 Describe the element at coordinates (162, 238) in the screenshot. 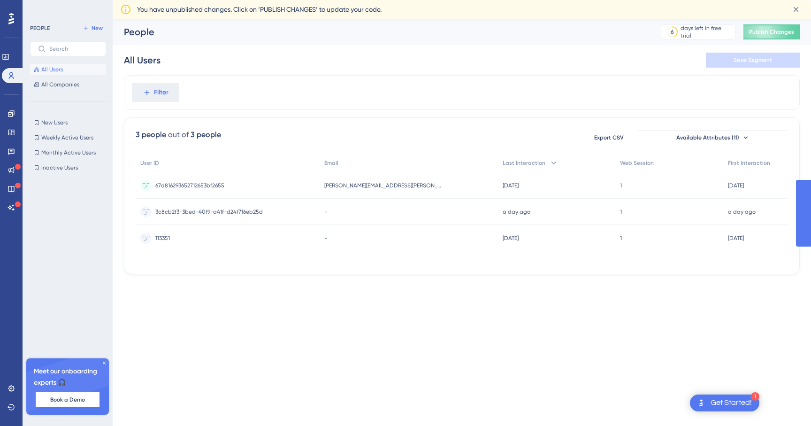

I see `span: 113351` at that location.